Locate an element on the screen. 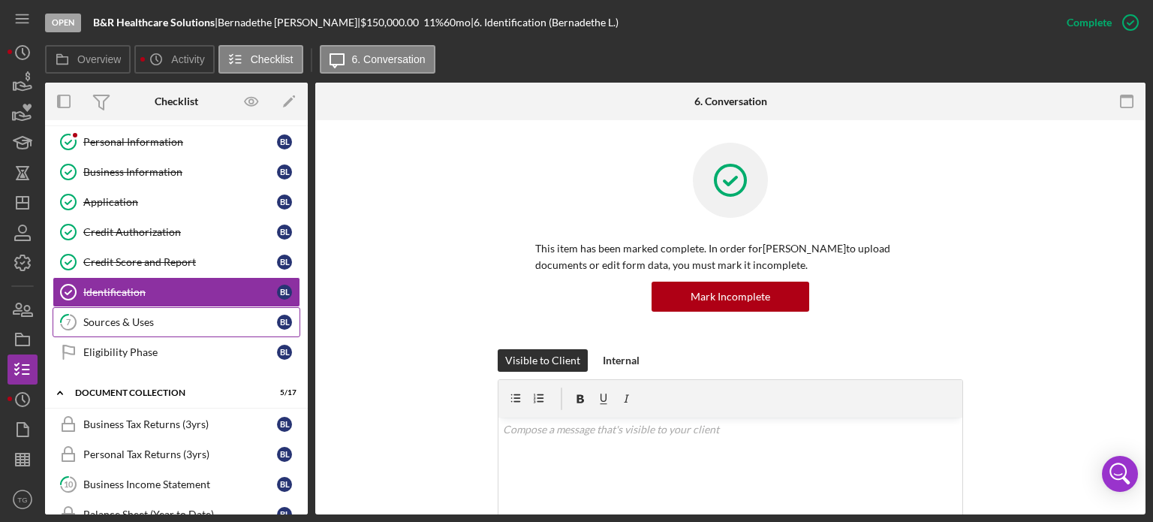 Image resolution: width=1153 pixels, height=522 pixels. div: Personal Information is located at coordinates (180, 142).